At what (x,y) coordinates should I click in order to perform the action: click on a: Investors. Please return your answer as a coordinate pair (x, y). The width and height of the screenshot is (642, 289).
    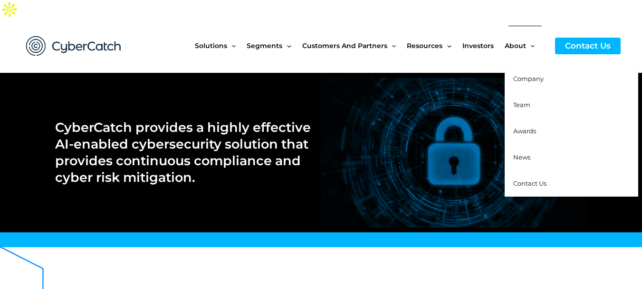
    Looking at the image, I should click on (483, 46).